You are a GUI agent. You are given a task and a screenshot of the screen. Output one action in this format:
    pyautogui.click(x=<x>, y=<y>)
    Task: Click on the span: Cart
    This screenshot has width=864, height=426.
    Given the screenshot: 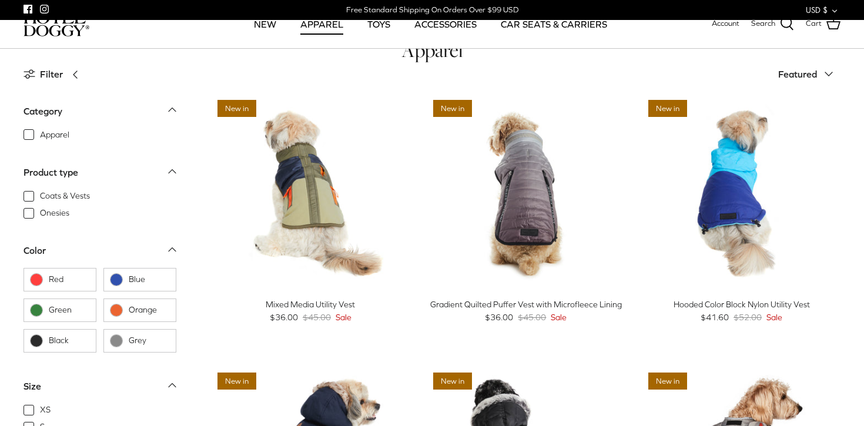 What is the action you would take?
    pyautogui.click(x=814, y=24)
    